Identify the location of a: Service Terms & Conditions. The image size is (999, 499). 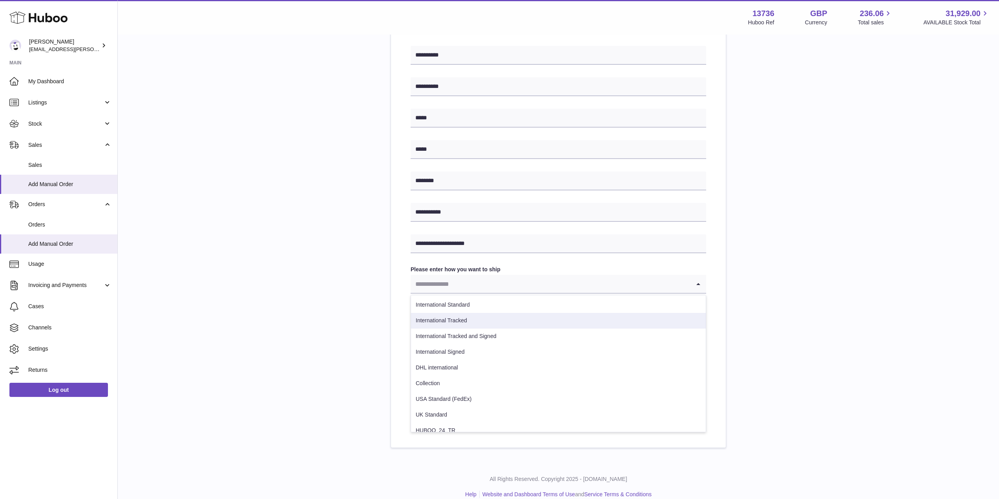
(618, 494).